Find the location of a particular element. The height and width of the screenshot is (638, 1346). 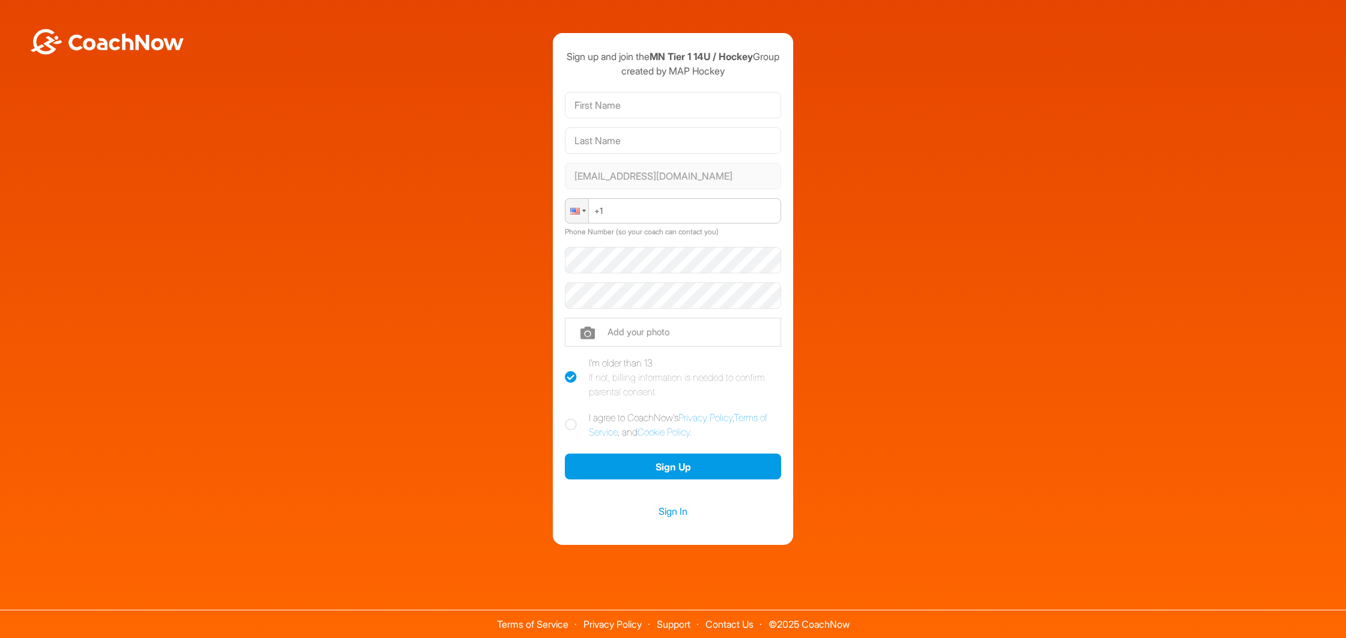

p: created by MAP Hockey is located at coordinates (673, 71).